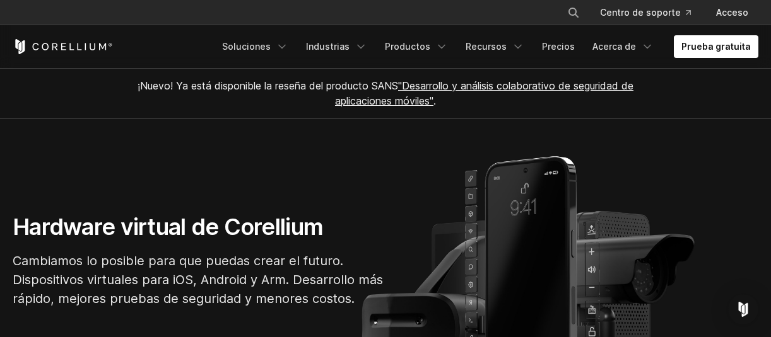 The width and height of the screenshot is (771, 337). What do you see at coordinates (486, 46) in the screenshot?
I see `font: Recursos` at bounding box center [486, 46].